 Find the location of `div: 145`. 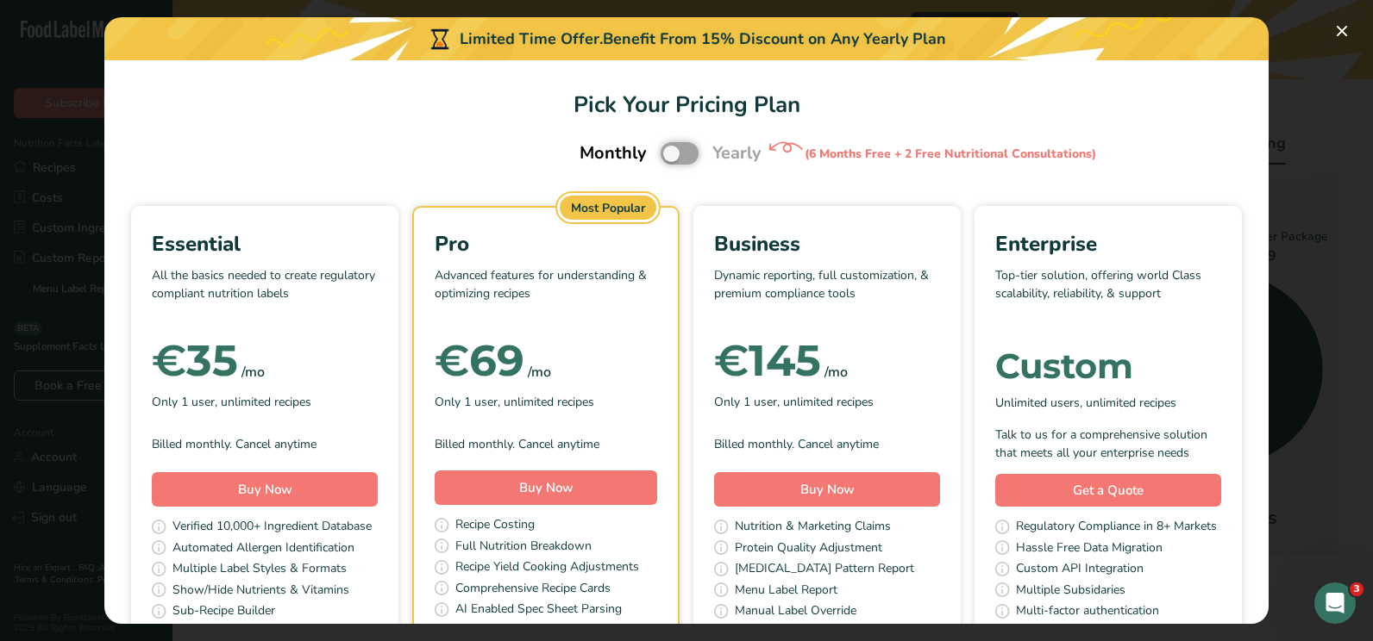

div: 145 is located at coordinates (767, 361).